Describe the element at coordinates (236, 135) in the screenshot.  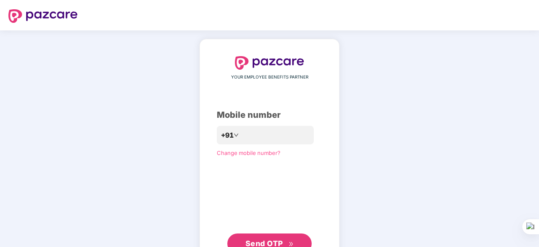
I see `span: down` at that location.